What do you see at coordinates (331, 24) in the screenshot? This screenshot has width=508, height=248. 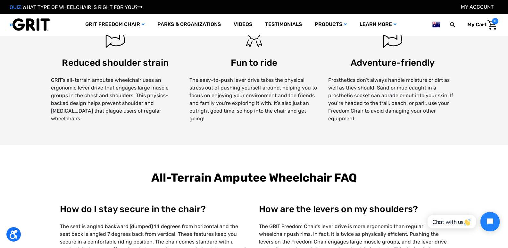 I see `a: Products` at bounding box center [331, 24].